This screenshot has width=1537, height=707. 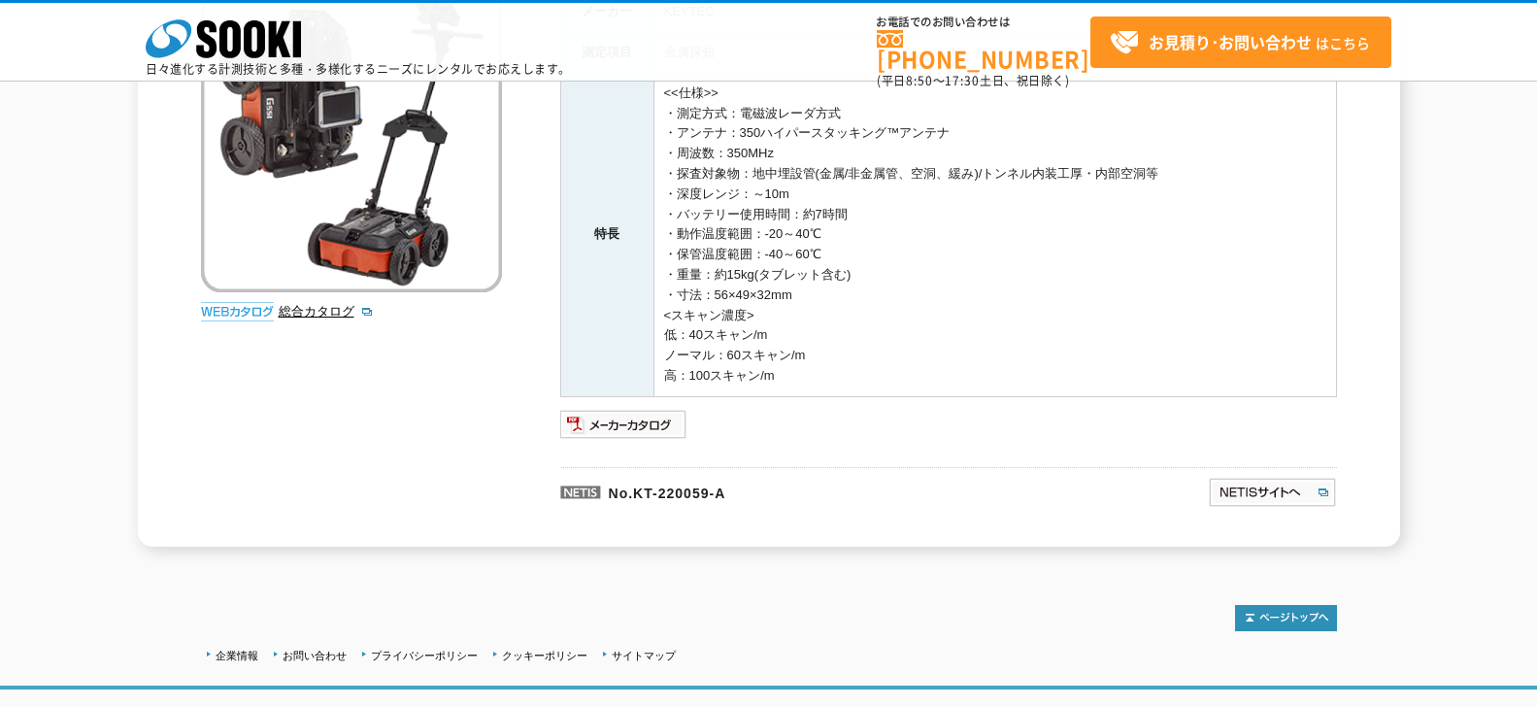 I want to click on a: お見積り･お問い合わせはこちら, so click(x=1241, y=42).